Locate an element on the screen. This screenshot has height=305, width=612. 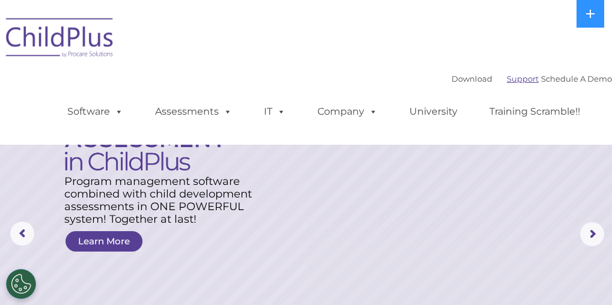
a: Support is located at coordinates (522, 79).